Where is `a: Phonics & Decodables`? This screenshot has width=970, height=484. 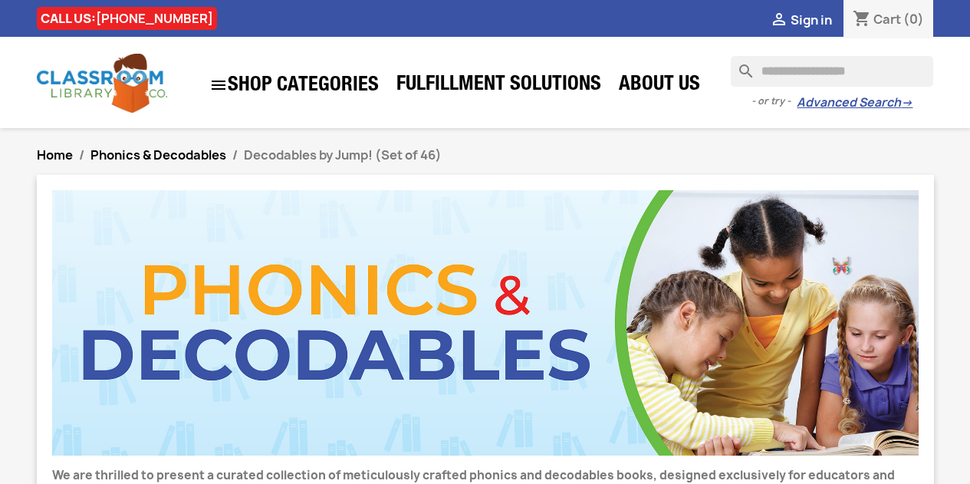 a: Phonics & Decodables is located at coordinates (158, 155).